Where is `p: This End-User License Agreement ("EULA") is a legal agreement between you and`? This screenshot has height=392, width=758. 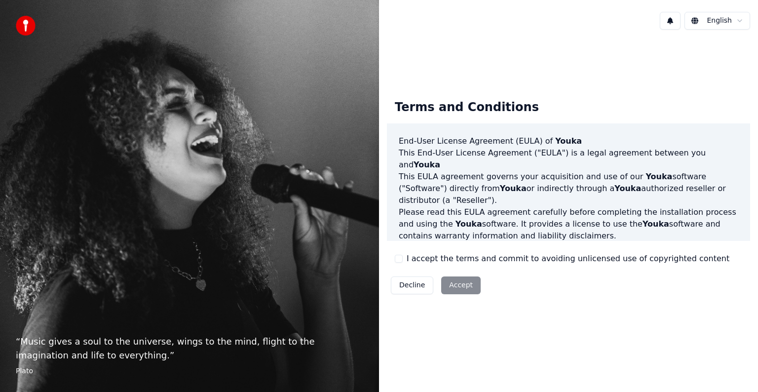
p: This End-User License Agreement ("EULA") is a legal agreement between you and is located at coordinates (569, 159).